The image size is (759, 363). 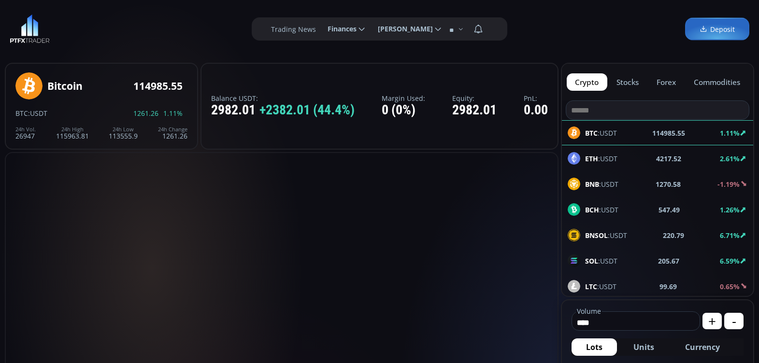 What do you see at coordinates (26, 133) in the screenshot?
I see `div: 26947` at bounding box center [26, 133].